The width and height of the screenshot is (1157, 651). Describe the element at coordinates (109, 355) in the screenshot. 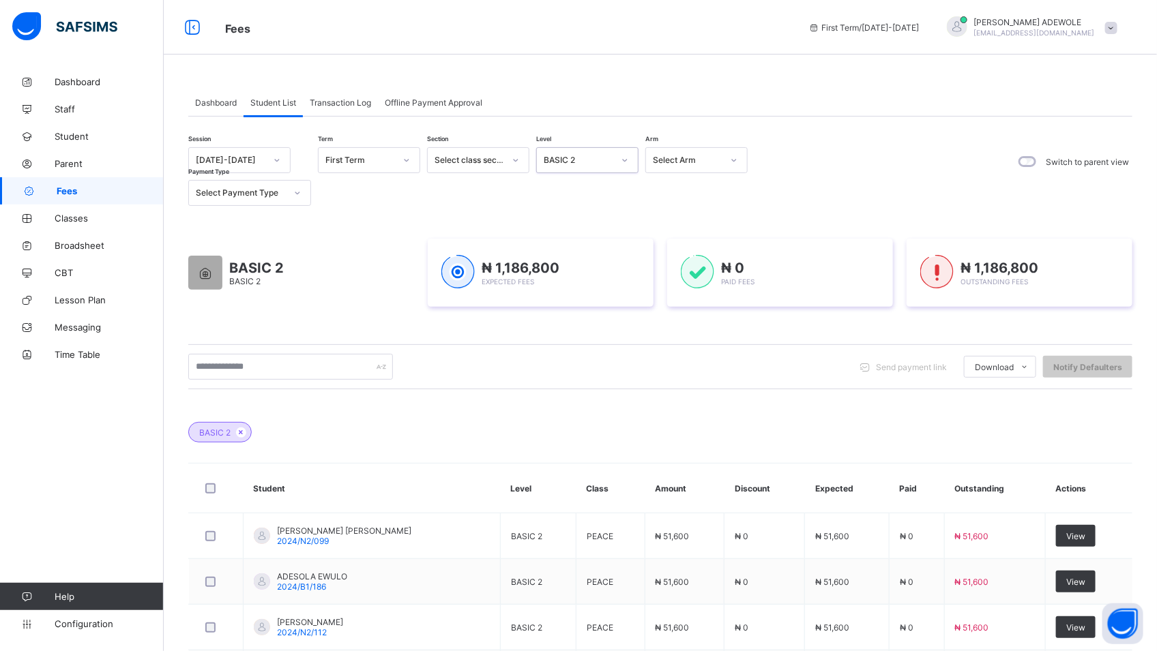

I see `span: Time Table` at that location.